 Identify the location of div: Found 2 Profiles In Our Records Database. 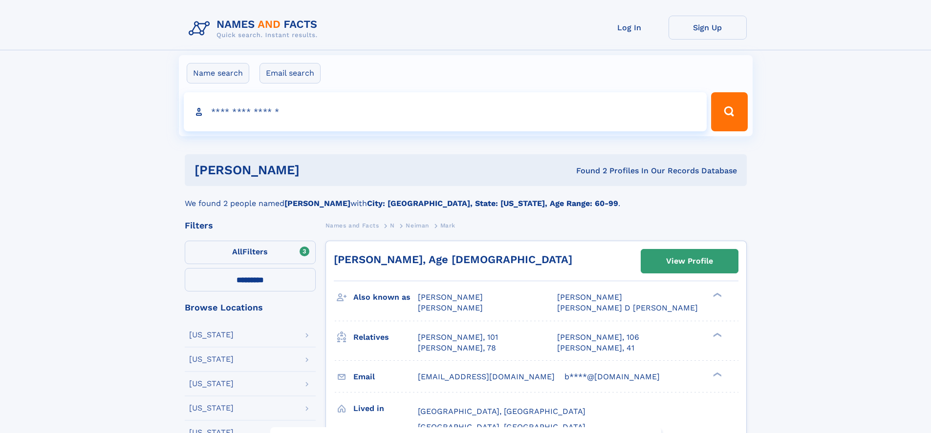
(587, 171).